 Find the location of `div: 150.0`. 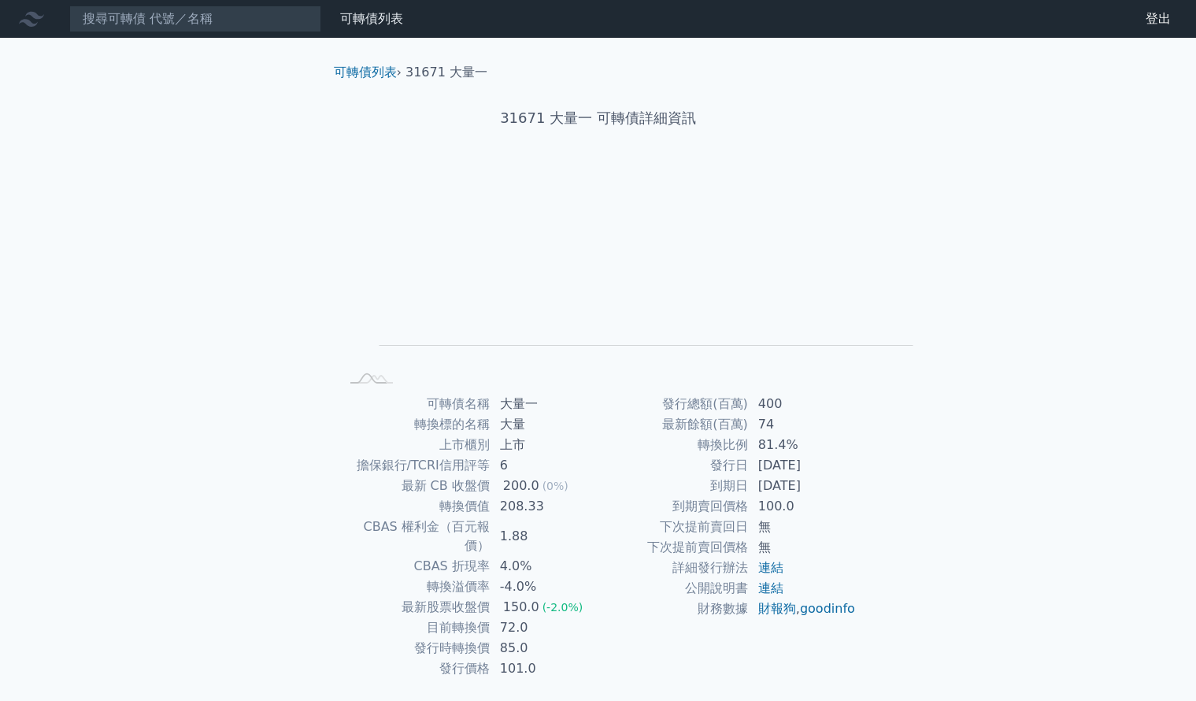

div: 150.0 is located at coordinates (521, 607).